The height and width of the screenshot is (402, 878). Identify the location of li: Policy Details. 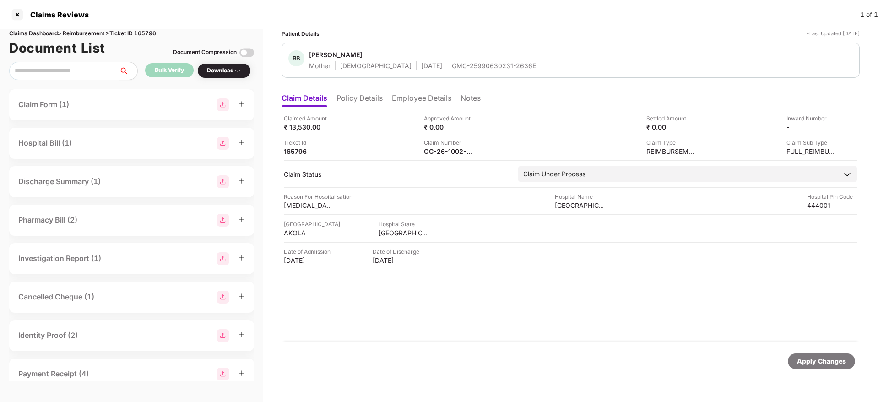
(359, 100).